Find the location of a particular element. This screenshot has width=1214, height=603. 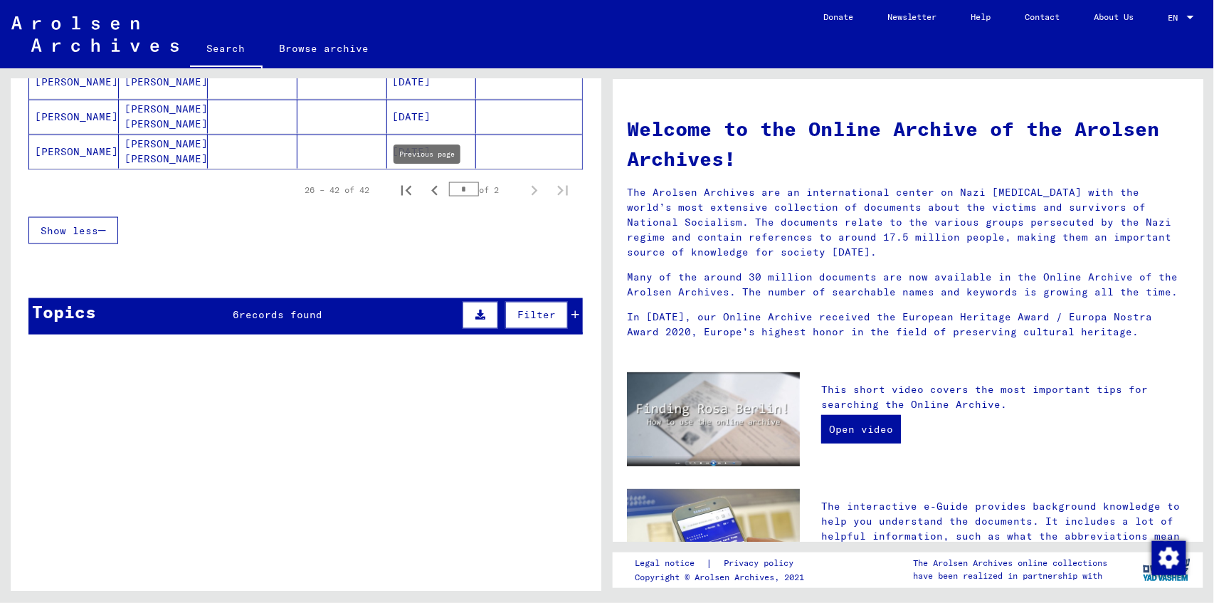

p: The Arolsen Archives online collections is located at coordinates (1010, 563).